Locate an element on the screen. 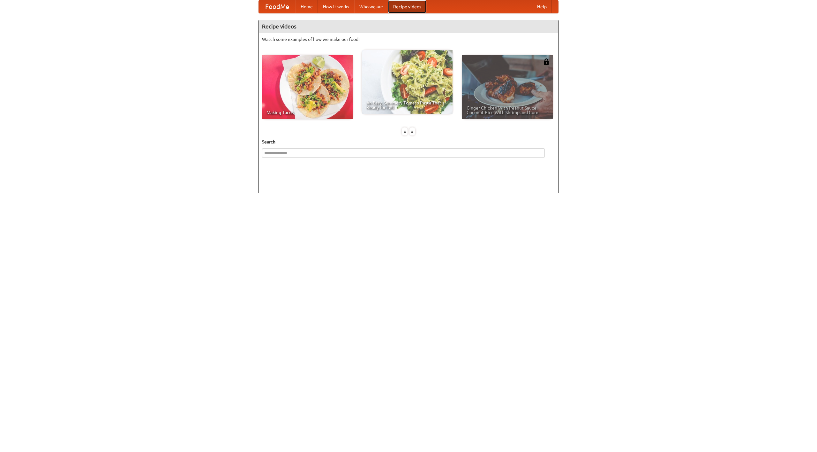  a: Recipe videos is located at coordinates (407, 7).